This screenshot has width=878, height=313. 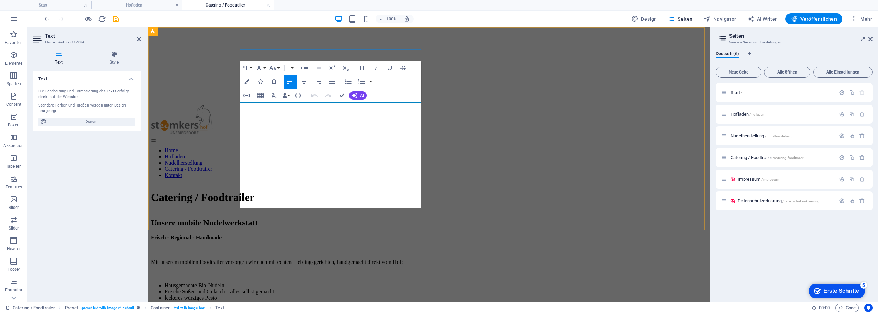 What do you see at coordinates (342, 95) in the screenshot?
I see `button: Confirm (Ctrl+⏎)` at bounding box center [342, 95].